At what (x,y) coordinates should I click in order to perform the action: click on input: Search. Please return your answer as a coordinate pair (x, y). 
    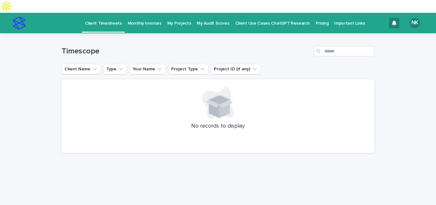
    Looking at the image, I should click on (344, 51).